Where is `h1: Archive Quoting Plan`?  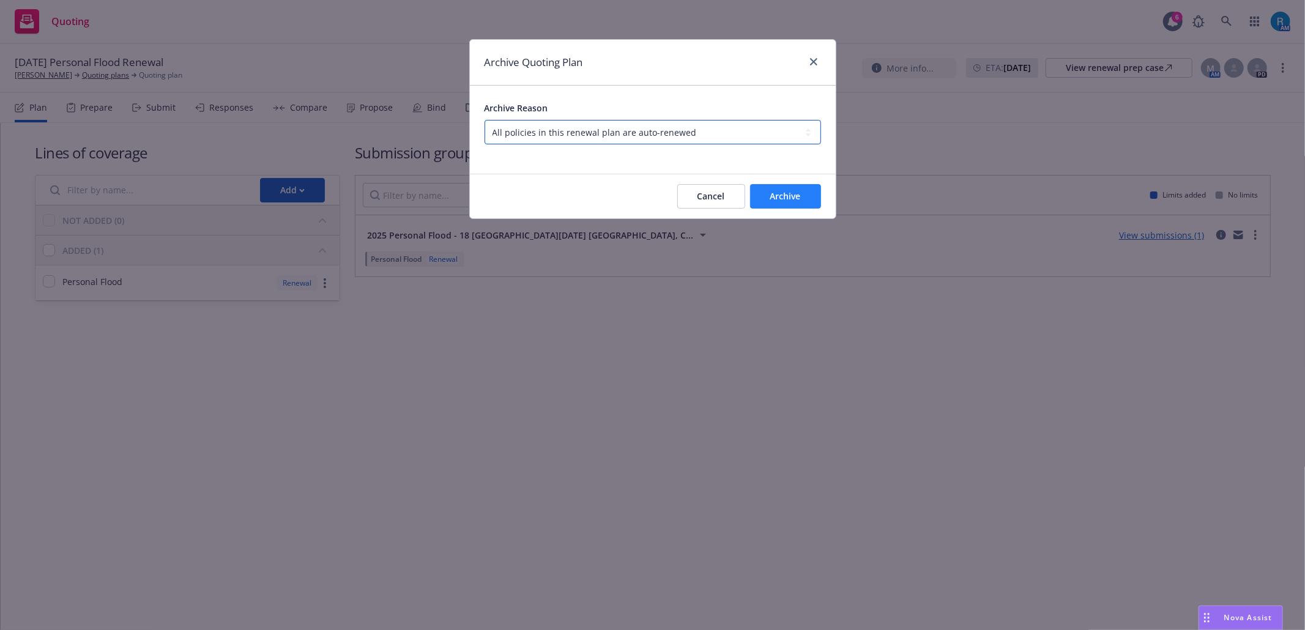
h1: Archive Quoting Plan is located at coordinates (533, 62).